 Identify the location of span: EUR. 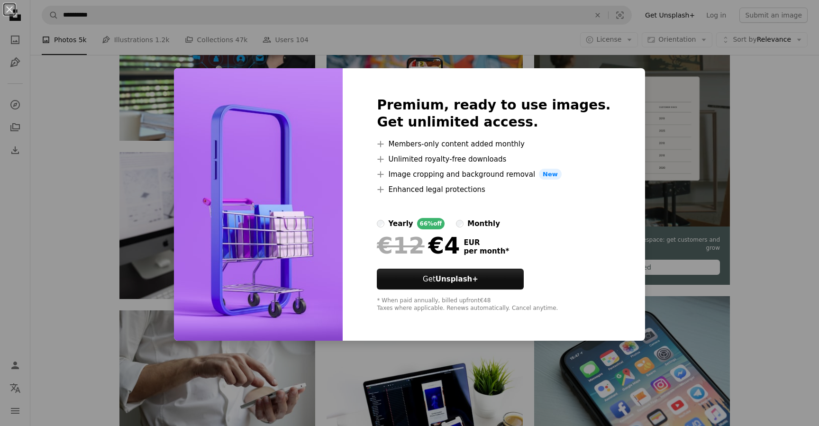
(486, 243).